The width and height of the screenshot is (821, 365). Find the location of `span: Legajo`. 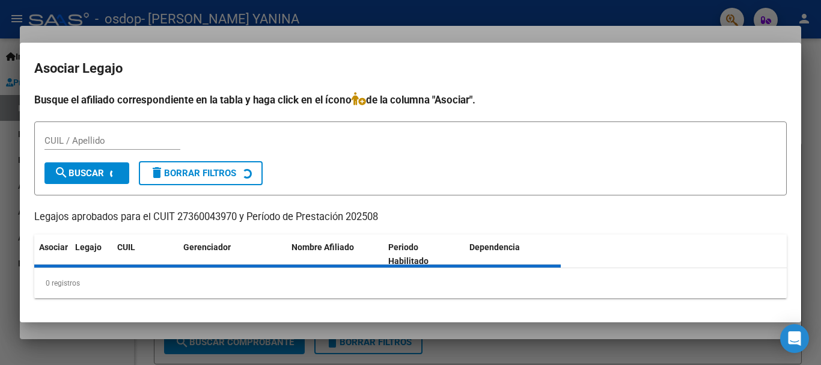

span: Legajo is located at coordinates (88, 247).